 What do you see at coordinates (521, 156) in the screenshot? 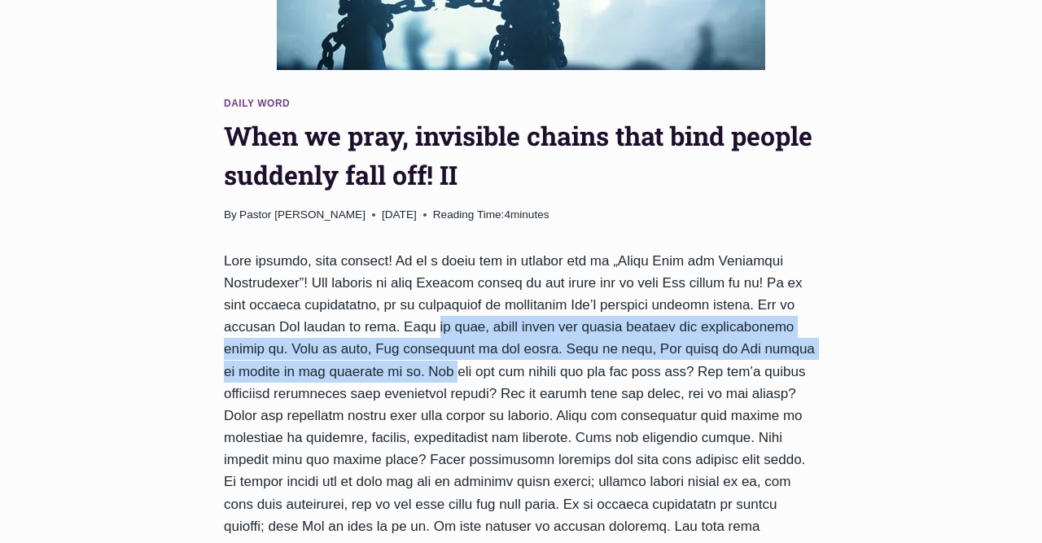
I see `h1: When we pray, invisible chains that bind people suddenly fall off! II` at bounding box center [521, 156].